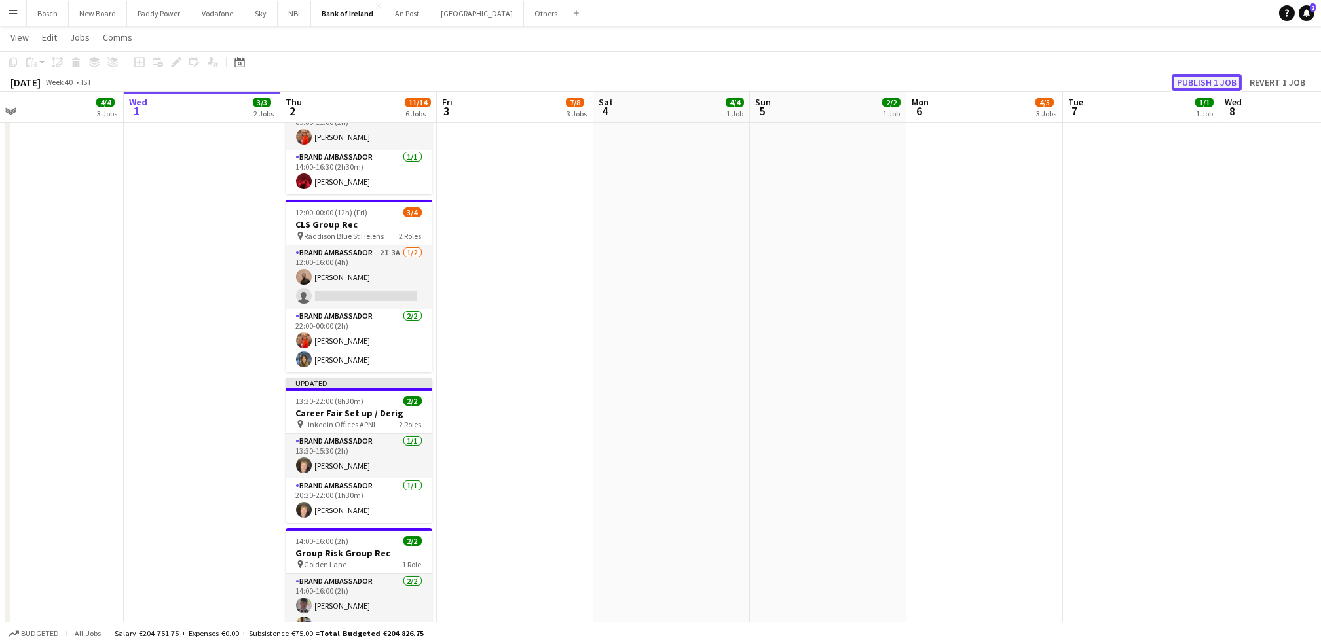 This screenshot has height=644, width=1321. What do you see at coordinates (137, 111) in the screenshot?
I see `span: 1` at bounding box center [137, 111].